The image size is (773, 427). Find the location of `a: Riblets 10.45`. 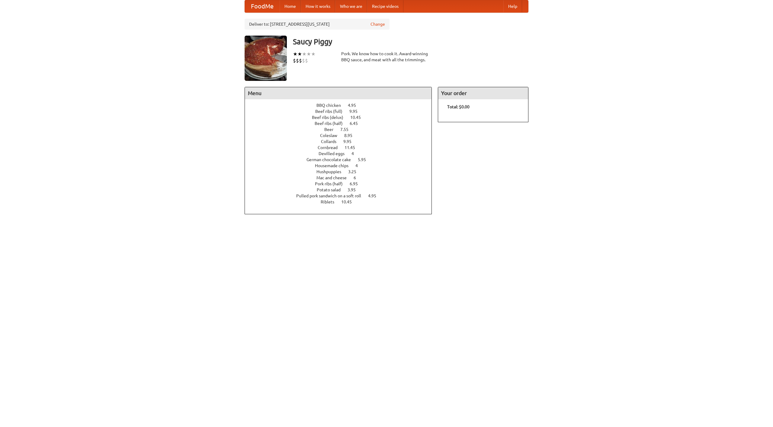

a: Riblets 10.45 is located at coordinates (342, 202).